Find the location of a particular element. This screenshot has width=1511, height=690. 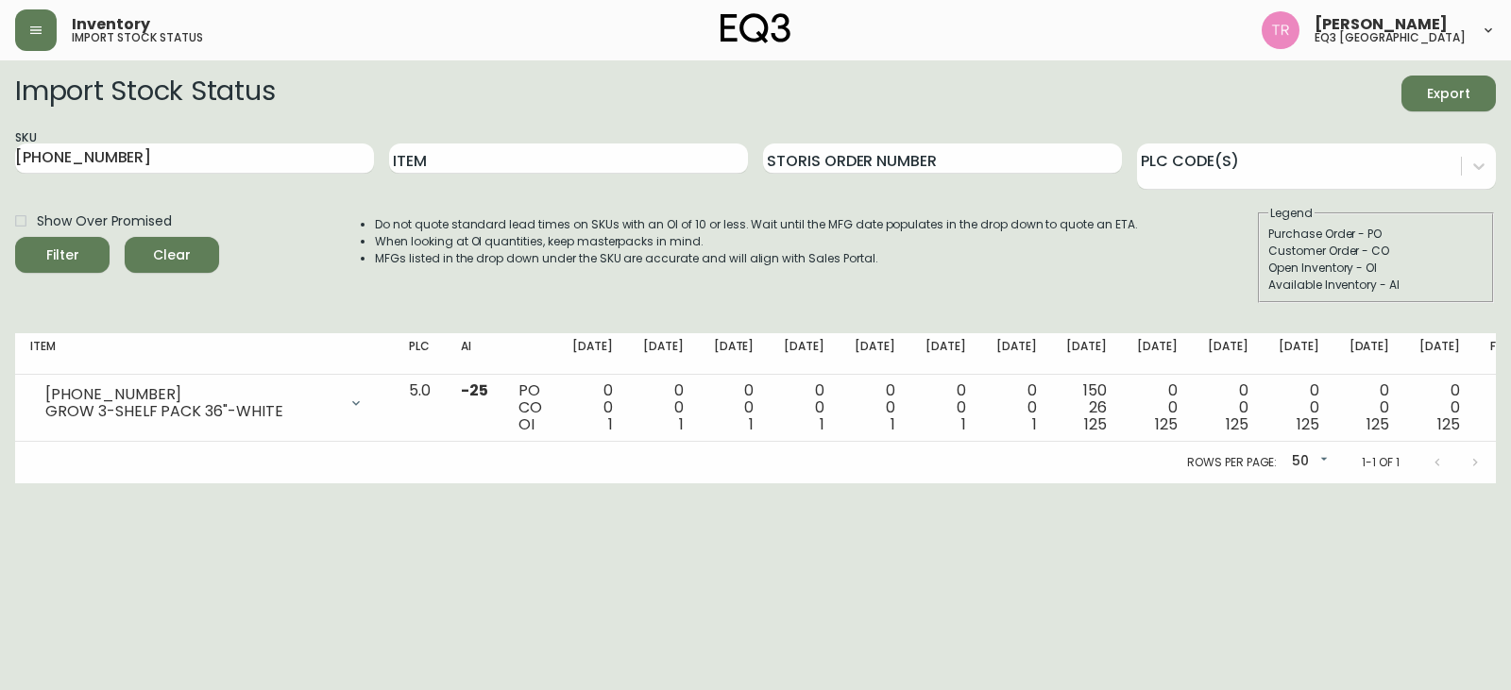

span: Inventory is located at coordinates (110, 25).